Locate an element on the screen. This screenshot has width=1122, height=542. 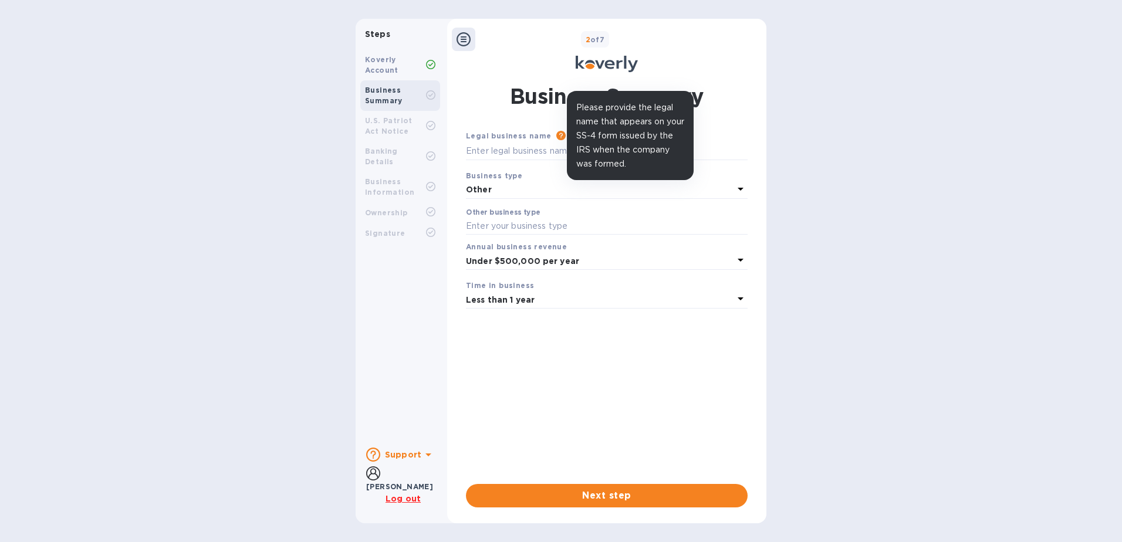
b: Support is located at coordinates (403, 455).